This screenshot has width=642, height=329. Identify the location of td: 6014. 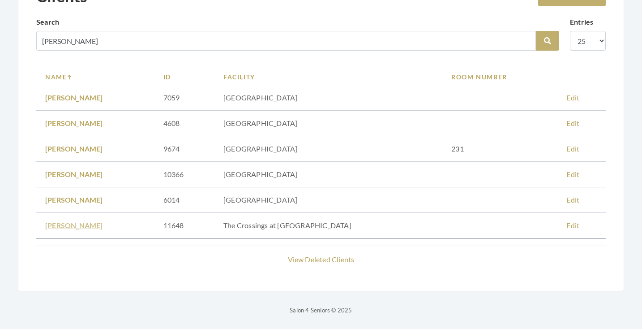
(185, 200).